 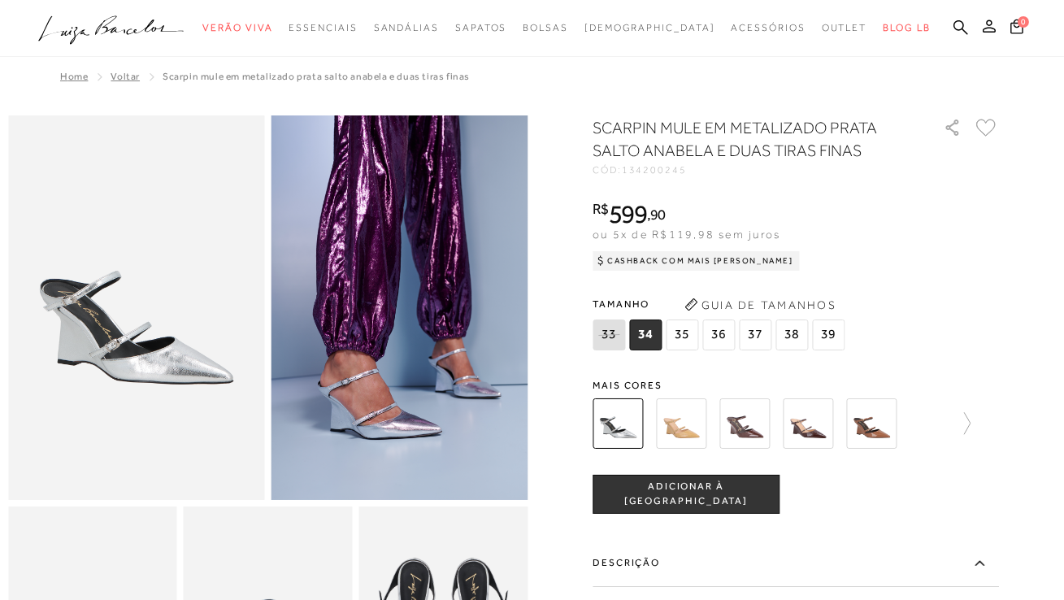 I want to click on a: Home, so click(x=74, y=76).